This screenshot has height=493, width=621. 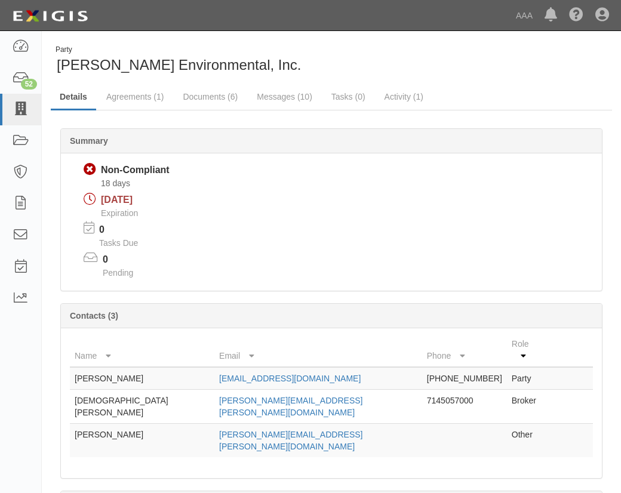 What do you see at coordinates (89, 141) in the screenshot?
I see `b: Summary` at bounding box center [89, 141].